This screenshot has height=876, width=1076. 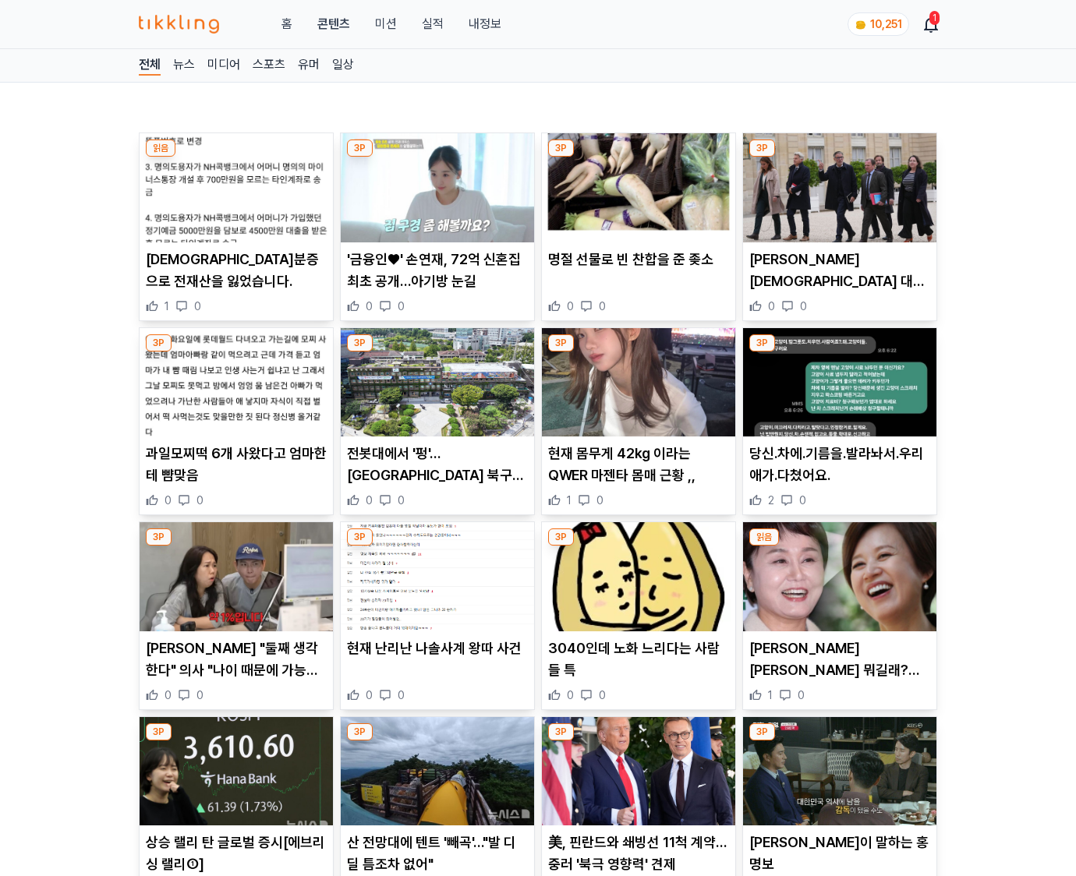 What do you see at coordinates (934, 18) in the screenshot?
I see `div: 1` at bounding box center [934, 18].